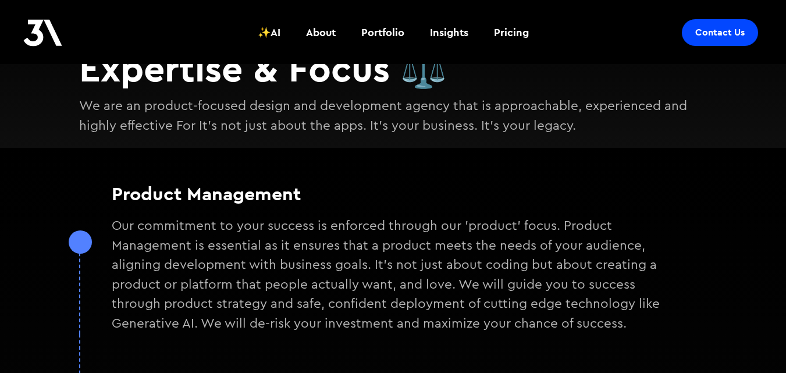  What do you see at coordinates (719, 33) in the screenshot?
I see `a: Contact Us` at bounding box center [719, 33].